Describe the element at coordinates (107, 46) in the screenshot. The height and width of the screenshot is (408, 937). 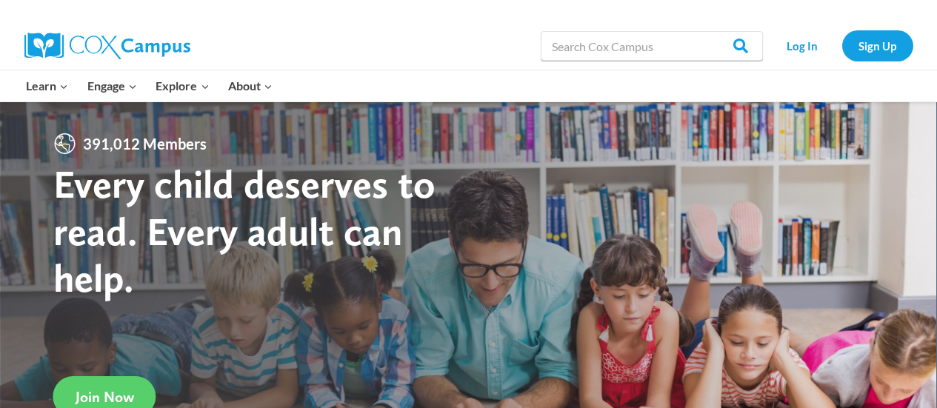
I see `img: Cox Campus` at that location.